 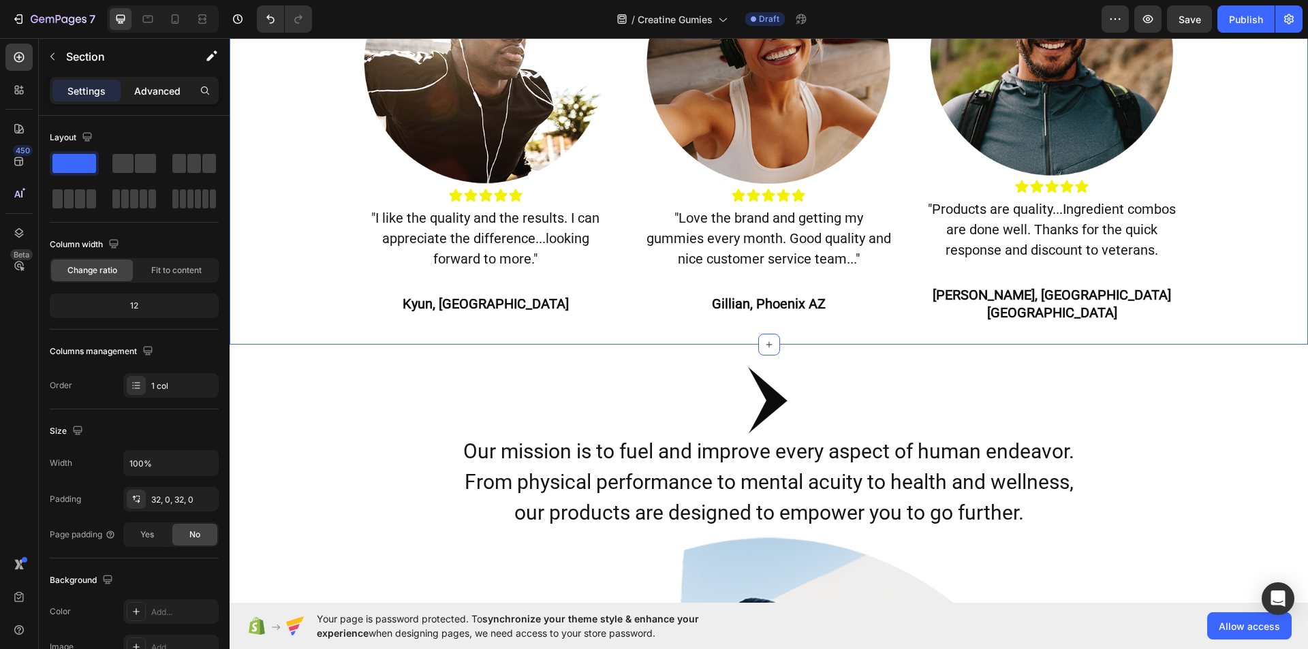 I want to click on div: Columns management, so click(x=103, y=351).